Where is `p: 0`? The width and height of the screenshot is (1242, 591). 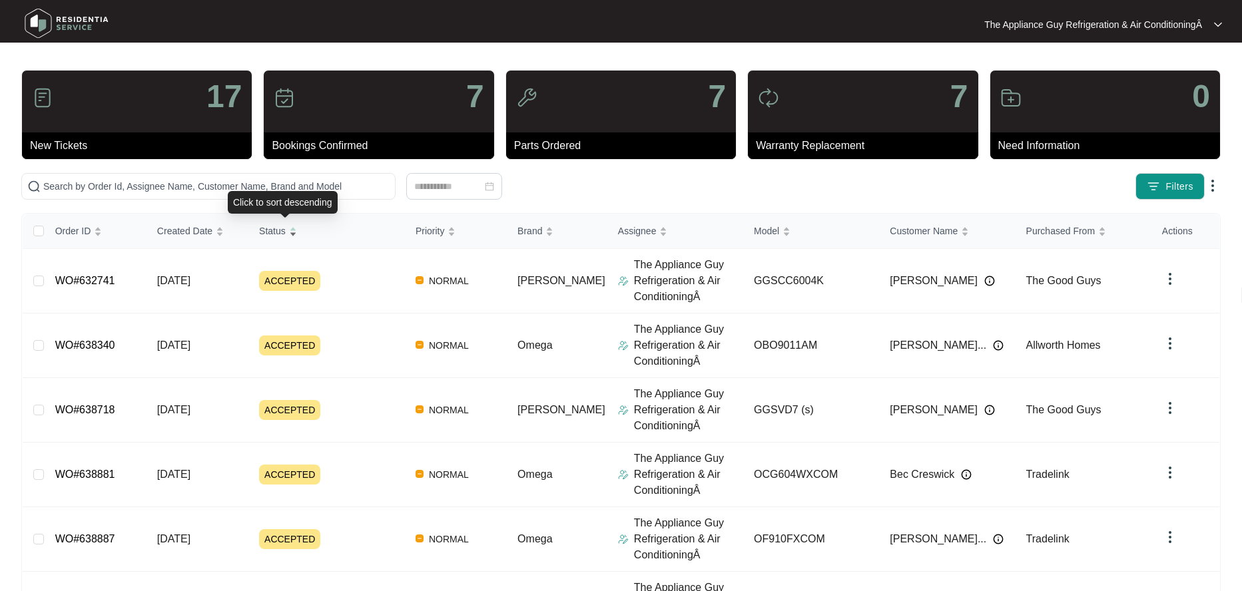 p: 0 is located at coordinates (1201, 97).